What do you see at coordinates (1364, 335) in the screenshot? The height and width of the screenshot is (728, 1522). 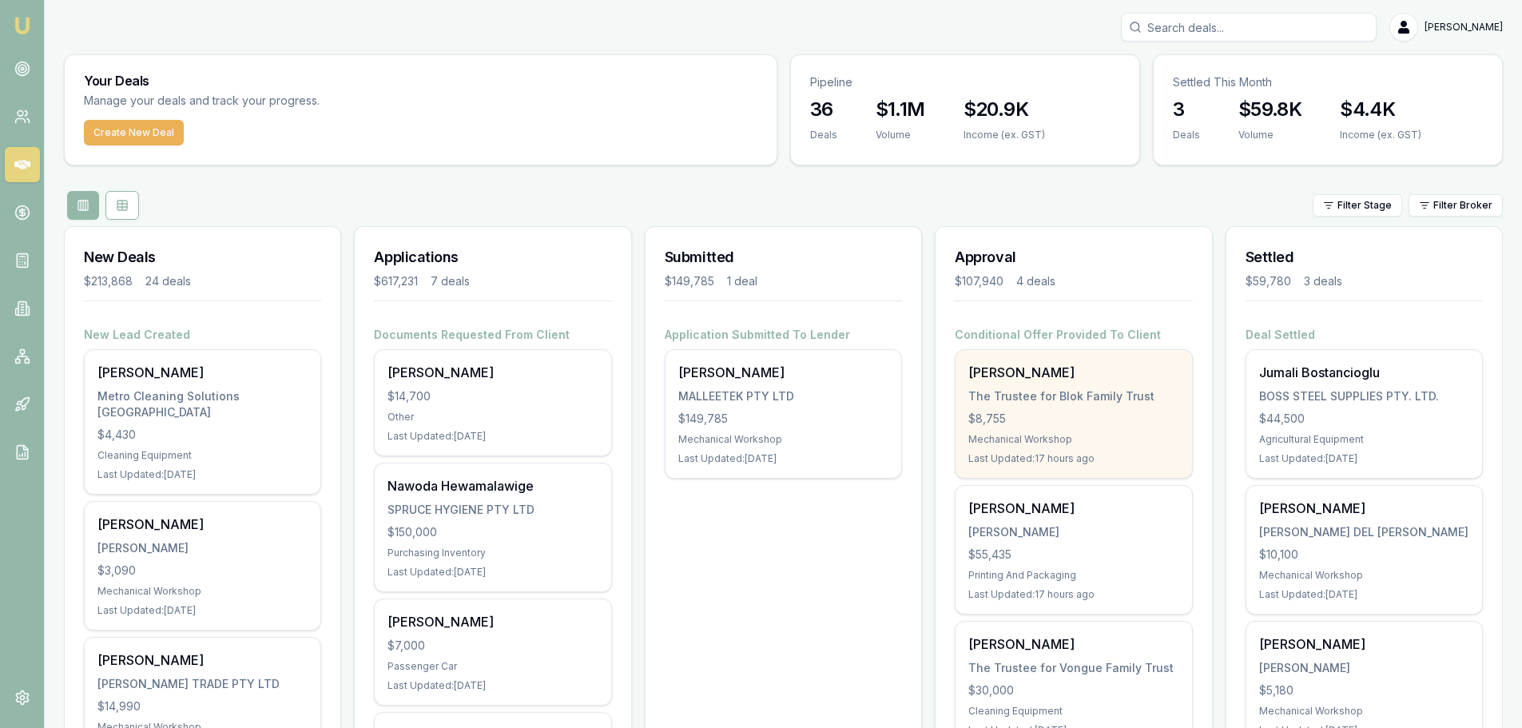 I see `h4: Deal Settled` at bounding box center [1364, 335].